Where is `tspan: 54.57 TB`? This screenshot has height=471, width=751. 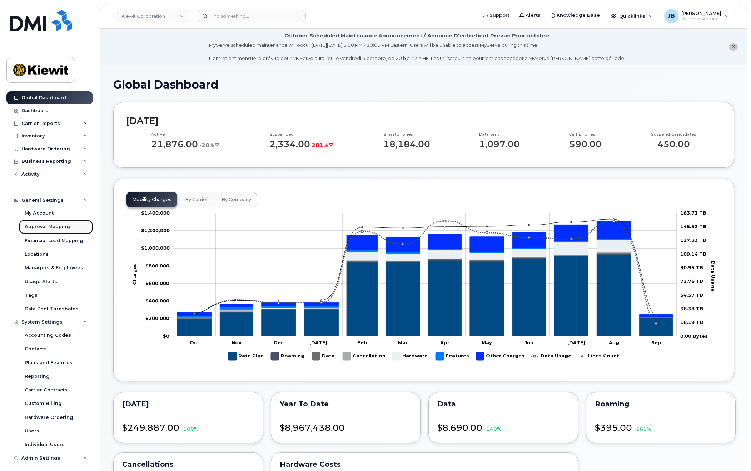
tspan: 54.57 TB is located at coordinates (692, 295).